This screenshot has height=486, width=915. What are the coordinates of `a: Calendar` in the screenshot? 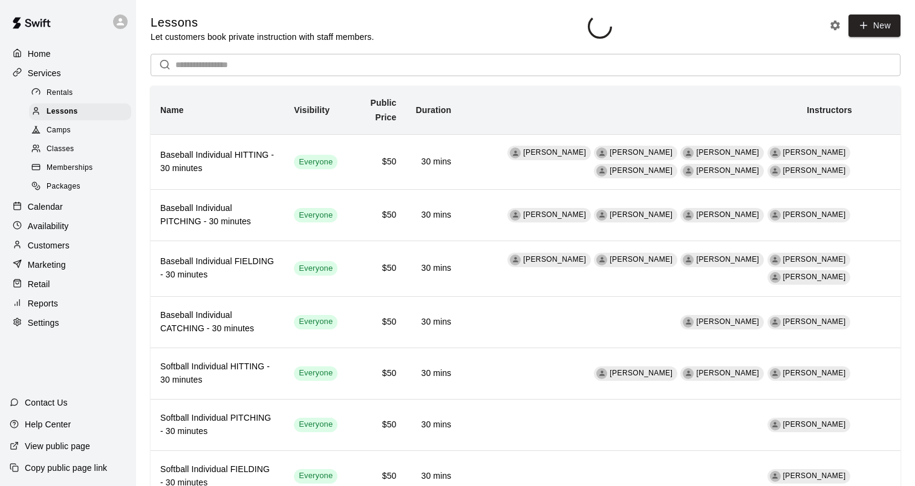 It's located at (68, 207).